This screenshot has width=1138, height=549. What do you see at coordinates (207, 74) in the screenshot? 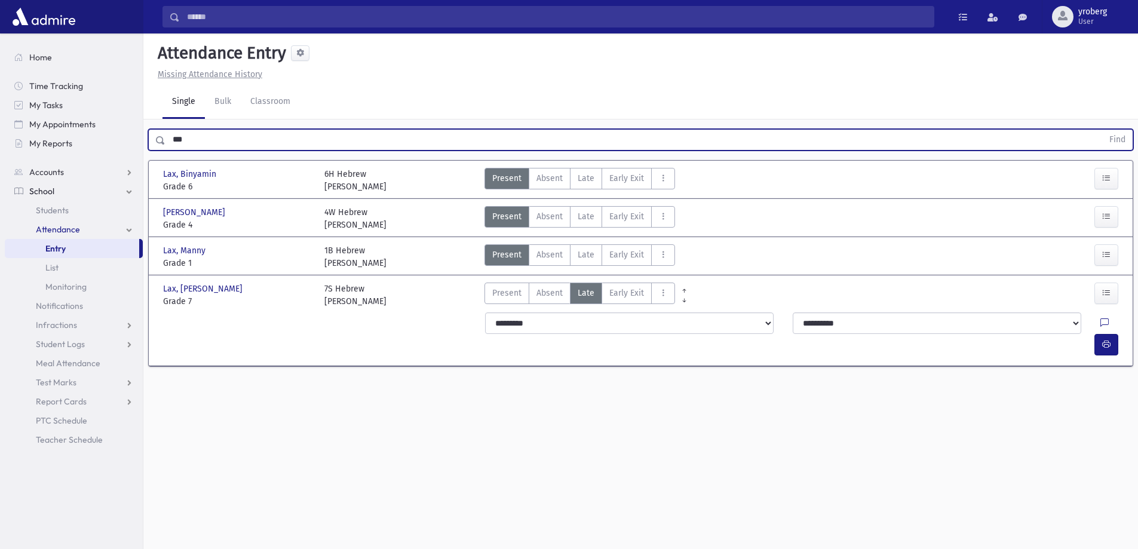
I see `a: Missing Attendance History` at bounding box center [207, 74].